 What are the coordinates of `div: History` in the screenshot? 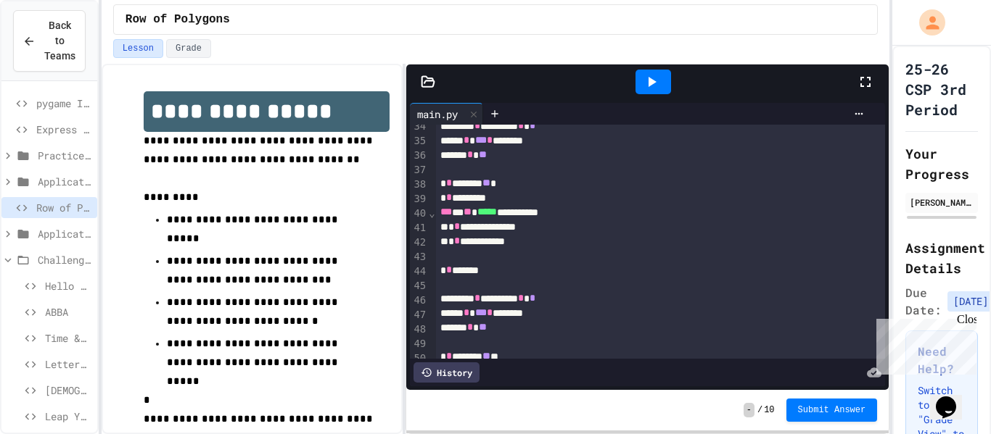 It's located at (446, 373).